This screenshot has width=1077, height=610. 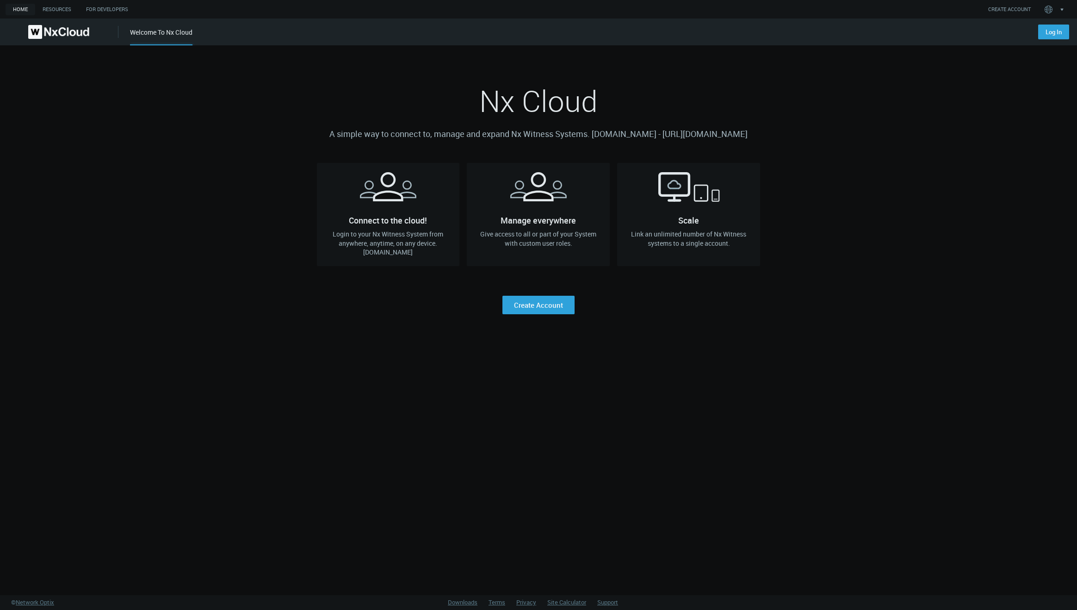 I want to click on h4: Link an unlimited number of Nx Witness systems to a single account., so click(x=689, y=238).